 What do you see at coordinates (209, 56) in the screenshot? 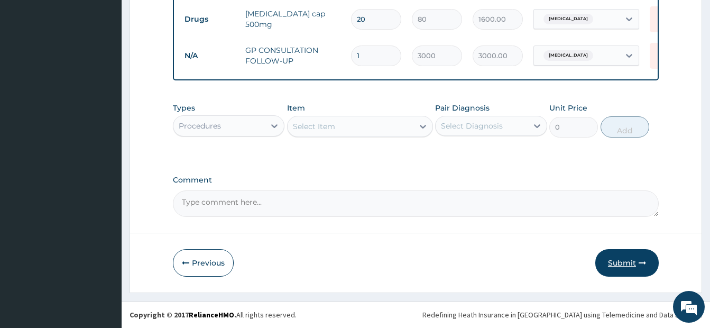
I see `td: N/A` at bounding box center [209, 56].